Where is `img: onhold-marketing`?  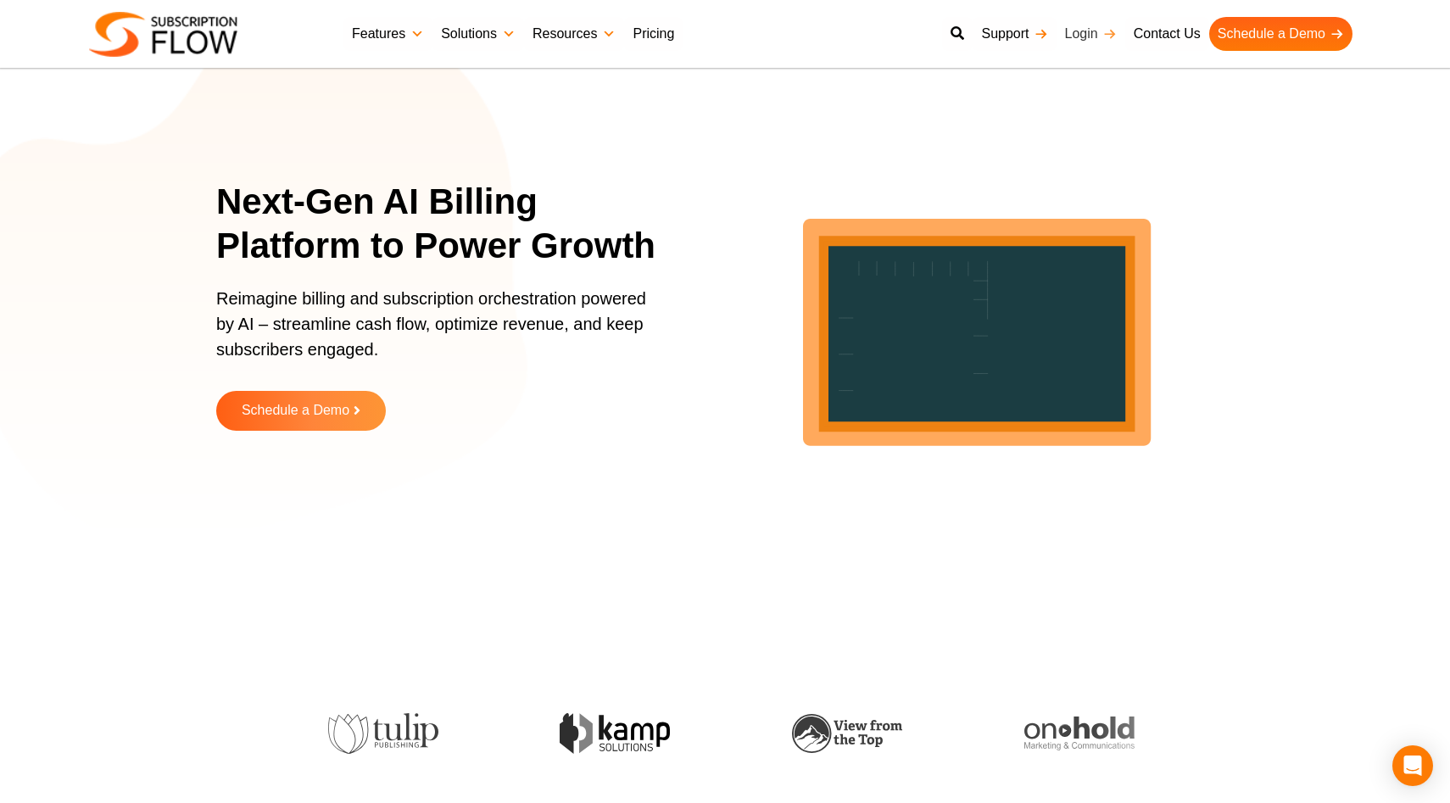 img: onhold-marketing is located at coordinates (1071, 733).